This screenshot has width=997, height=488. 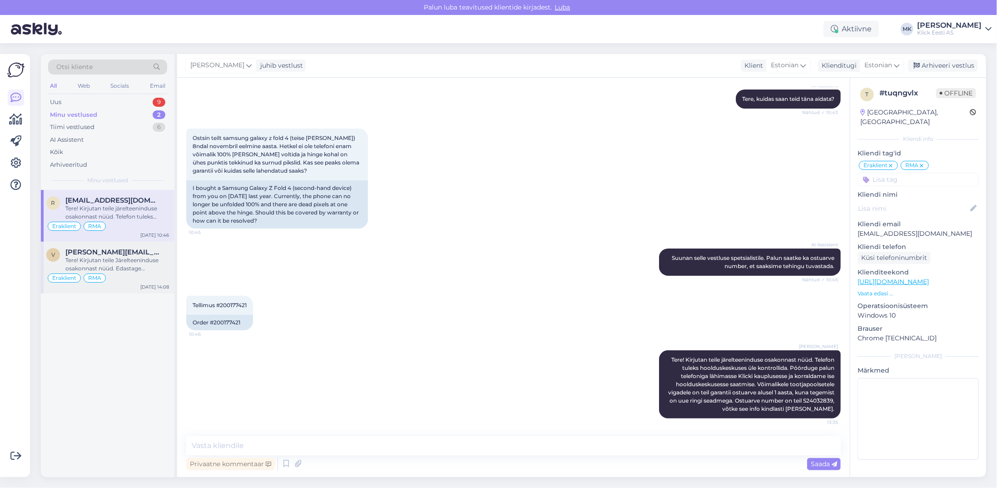 I want to click on div: 2, so click(x=159, y=115).